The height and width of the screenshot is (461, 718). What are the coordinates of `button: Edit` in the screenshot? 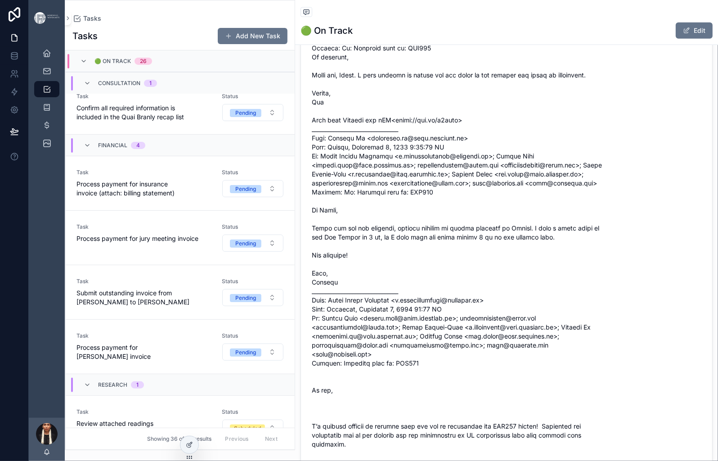 It's located at (694, 31).